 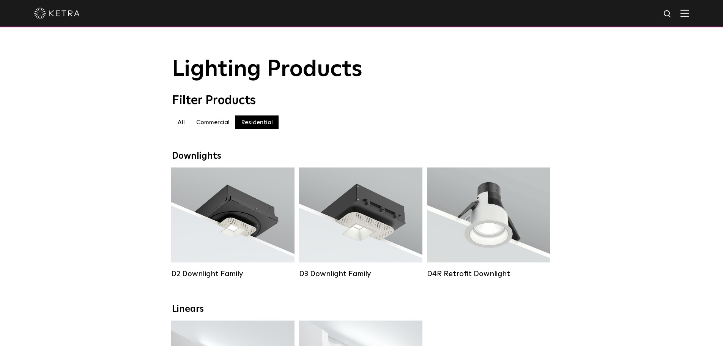 I want to click on span: Lighting Products, so click(x=267, y=69).